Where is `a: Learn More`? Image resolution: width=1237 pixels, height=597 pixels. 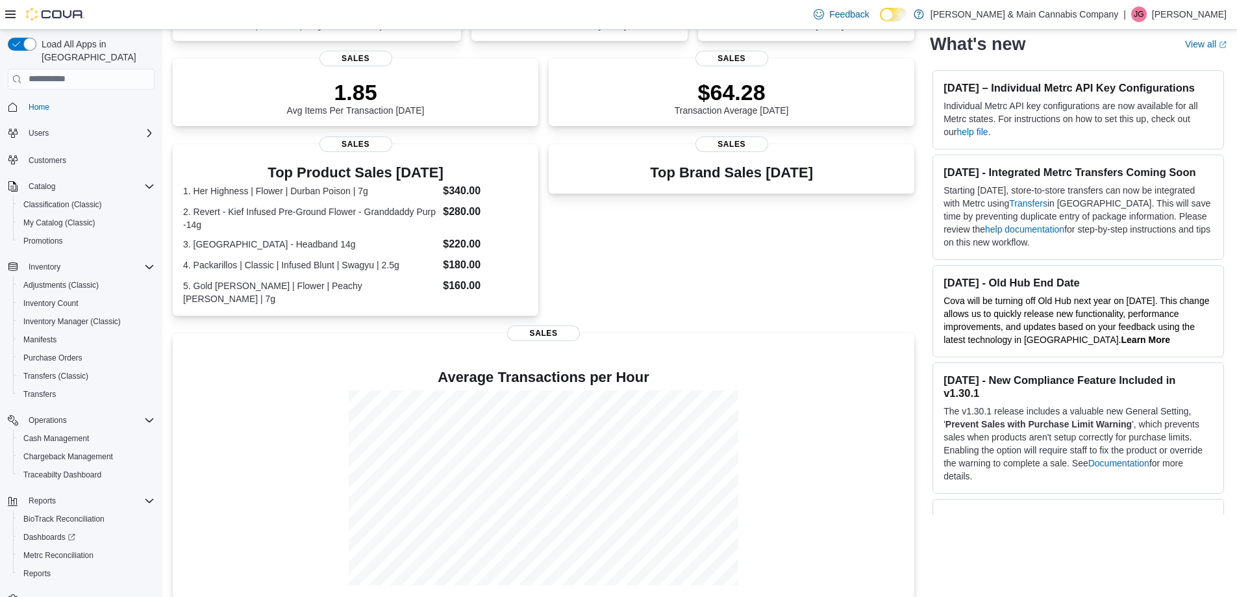
a: Learn More is located at coordinates (1145, 340).